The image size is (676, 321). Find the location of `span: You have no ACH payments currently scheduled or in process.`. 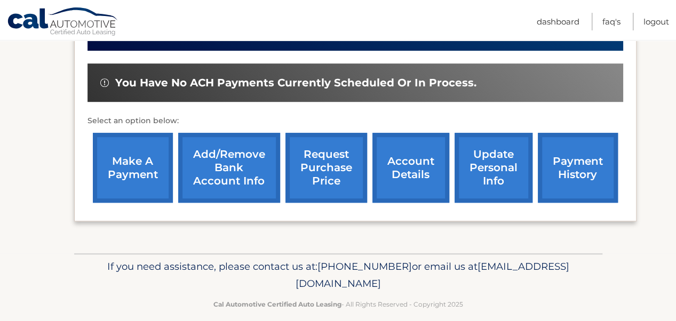

span: You have no ACH payments currently scheduled or in process. is located at coordinates (296, 83).